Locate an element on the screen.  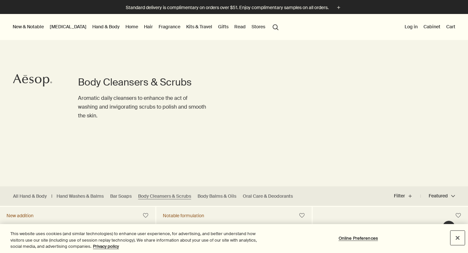
a: Aesop is located at coordinates (32, 81).